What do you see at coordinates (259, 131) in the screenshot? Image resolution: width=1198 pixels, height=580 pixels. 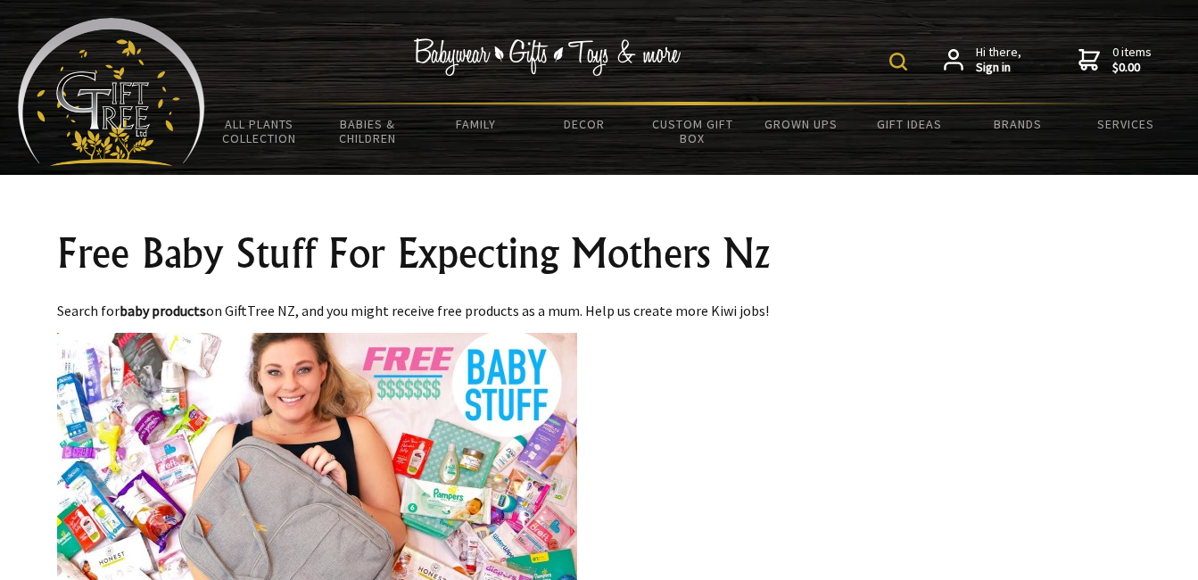 I see `a: All Plants Collection` at bounding box center [259, 131].